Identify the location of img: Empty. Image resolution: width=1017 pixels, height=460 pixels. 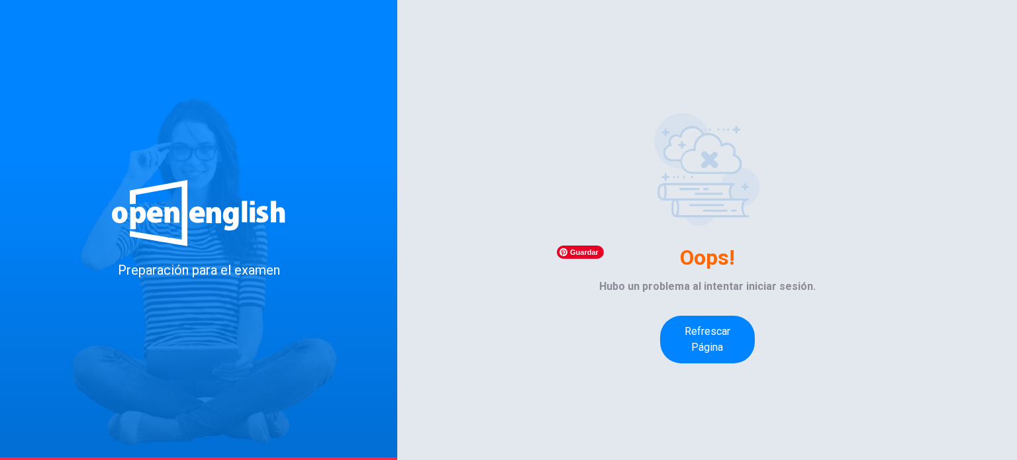
(707, 169).